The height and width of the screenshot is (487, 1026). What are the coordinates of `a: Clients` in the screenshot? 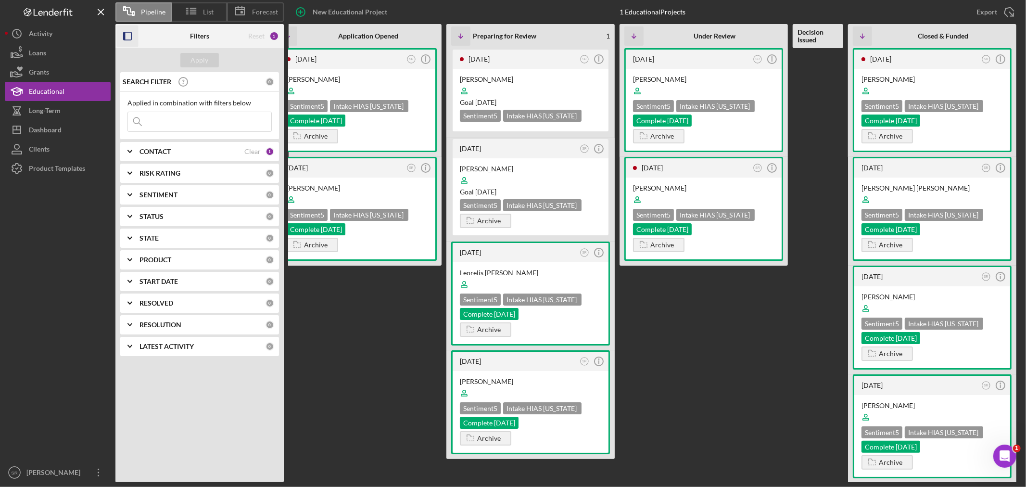 It's located at (58, 149).